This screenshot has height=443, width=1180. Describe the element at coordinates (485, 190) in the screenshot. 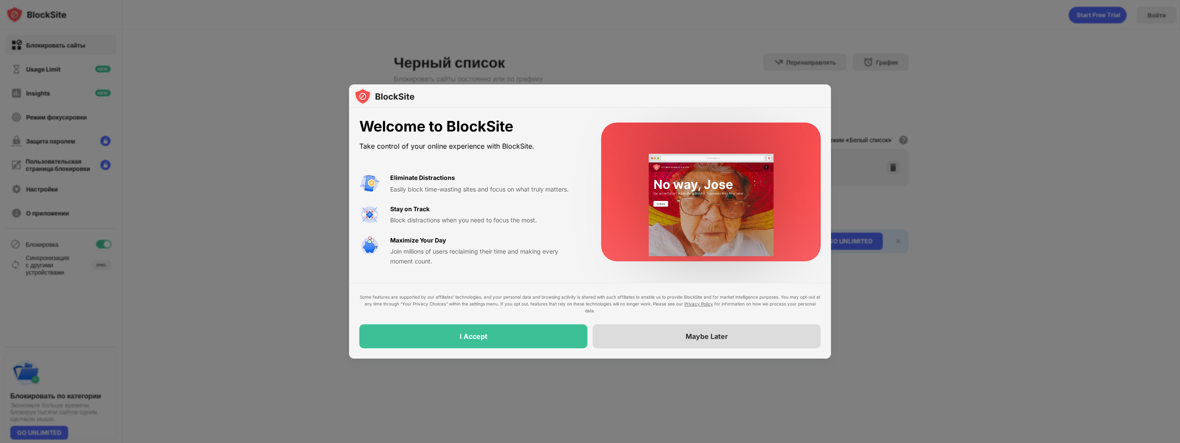

I see `div: Easily block time-wasting sites and focus on what truly matters.` at that location.